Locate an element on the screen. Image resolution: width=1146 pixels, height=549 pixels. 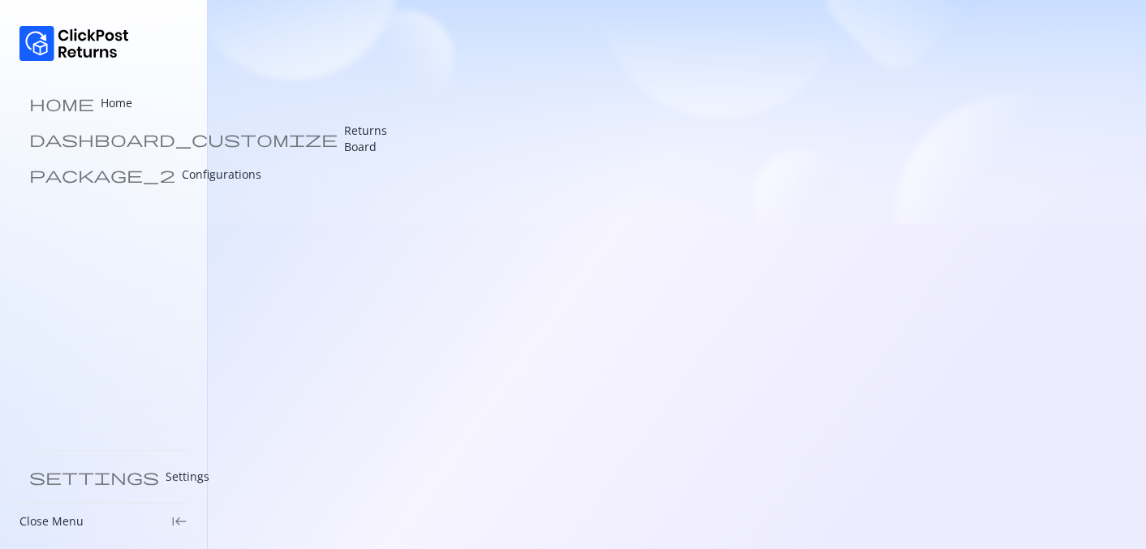
p: Returns Board is located at coordinates (365, 139).